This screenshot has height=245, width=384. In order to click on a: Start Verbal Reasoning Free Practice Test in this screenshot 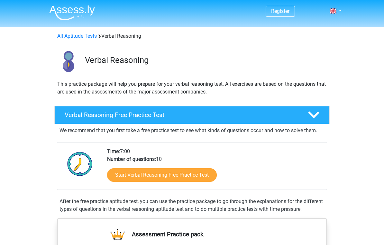, I will do `click(162, 175)`.